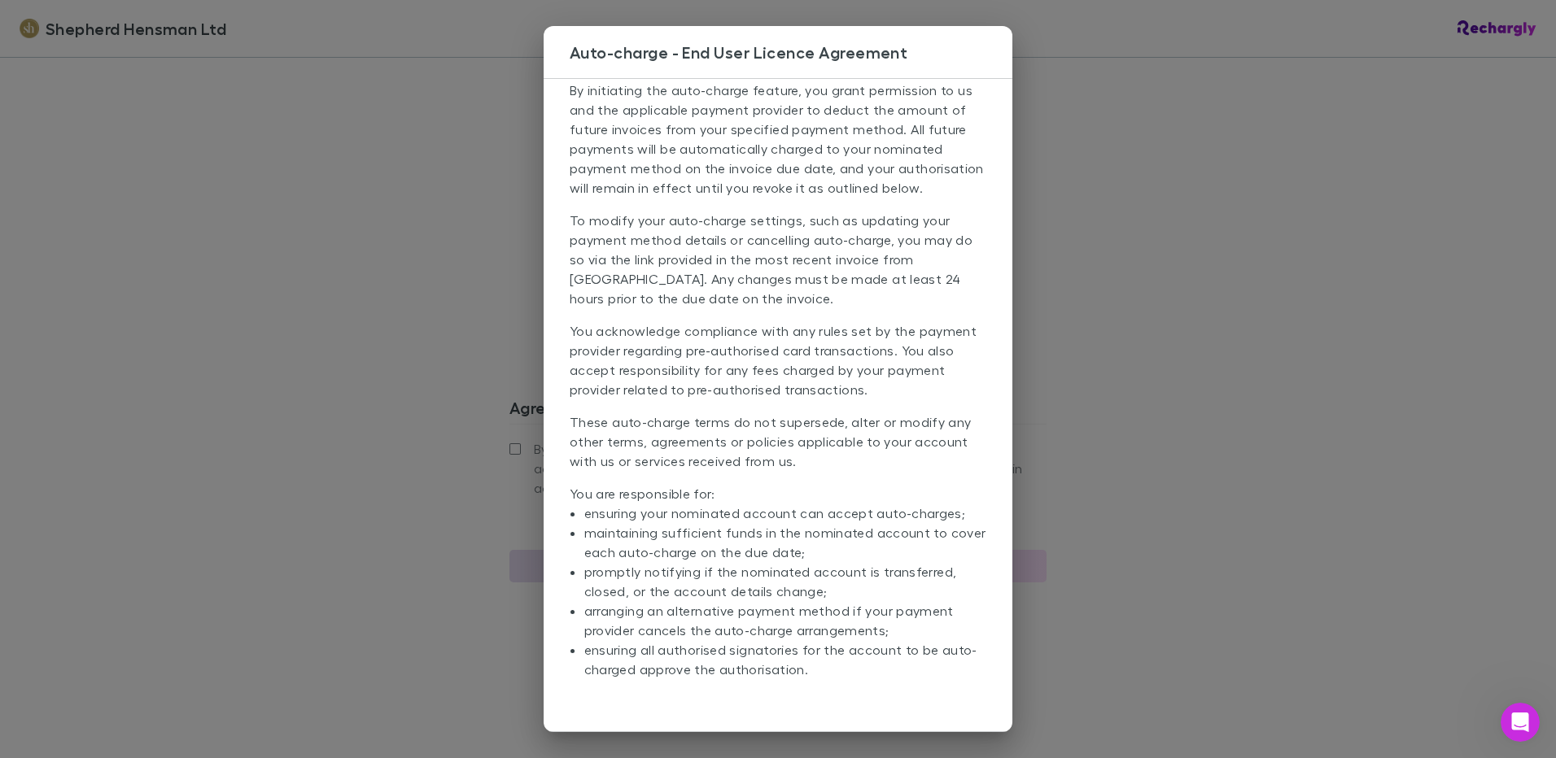 This screenshot has width=1556, height=758. What do you see at coordinates (778, 146) in the screenshot?
I see `p: By initiating the auto-charge feature, you grant permission to us and the applicable payment prov...` at bounding box center [778, 146].